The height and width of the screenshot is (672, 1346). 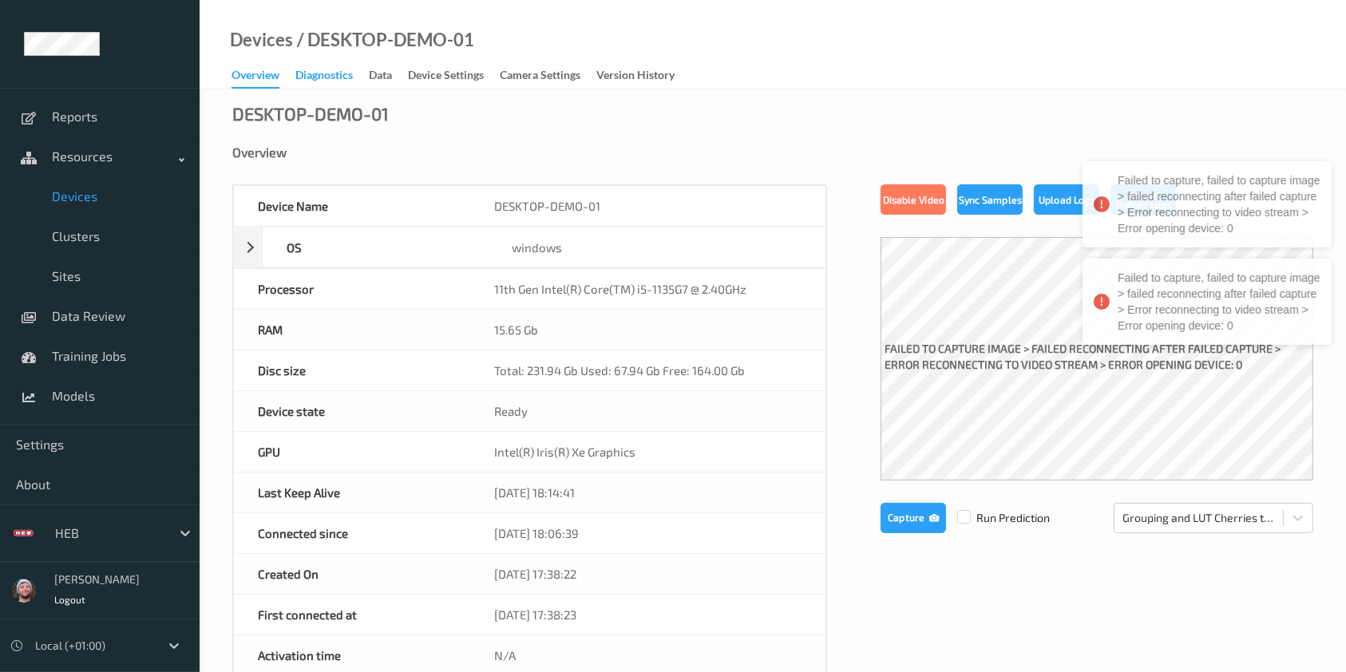 I want to click on a: Devices, so click(x=261, y=40).